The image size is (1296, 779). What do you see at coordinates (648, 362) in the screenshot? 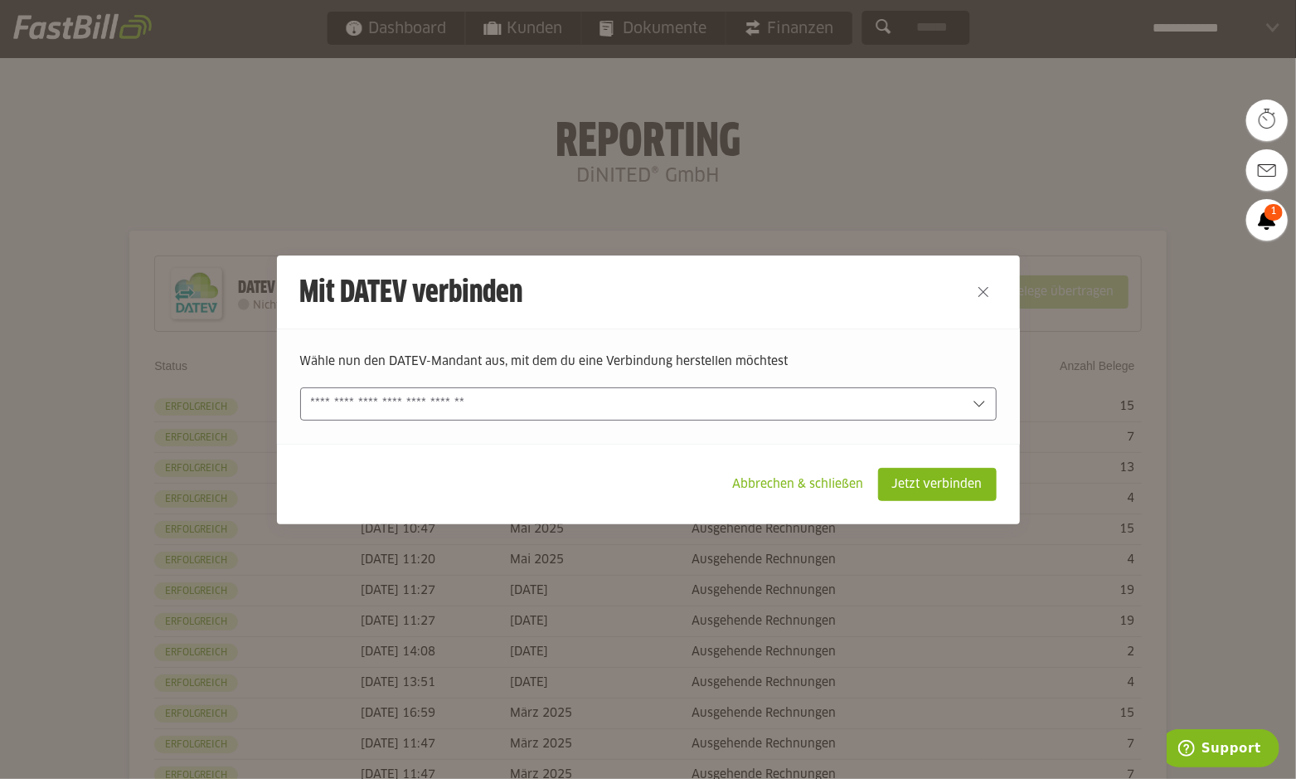
I see `p: Wähle nun den DATEV-Mandant aus, mit dem du eine Verbindung herstellen möchtest` at bounding box center [648, 362].